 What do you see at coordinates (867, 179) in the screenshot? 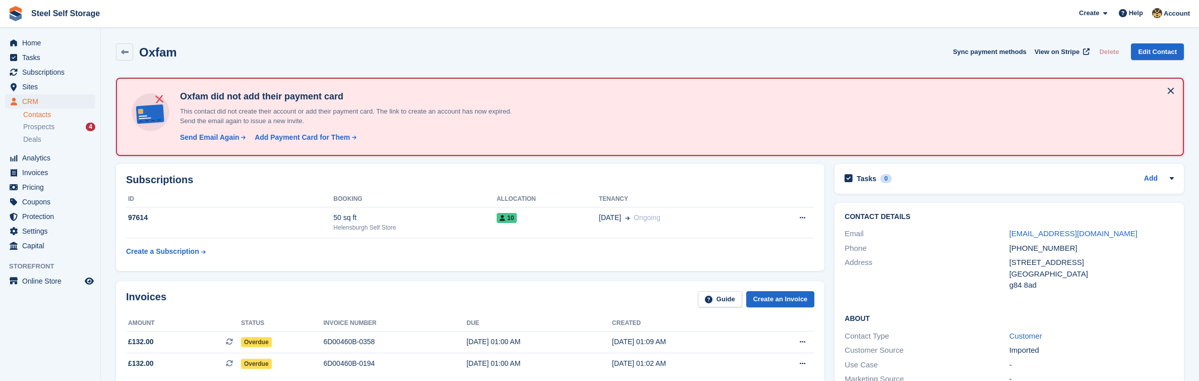
I see `h2: Tasks` at bounding box center [867, 179].